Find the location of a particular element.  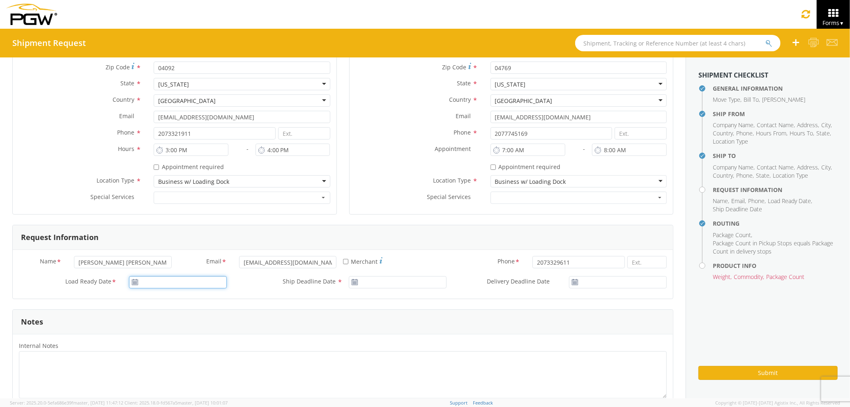

span: Server: 2025.20.0-5efa686e39f is located at coordinates (67, 403).